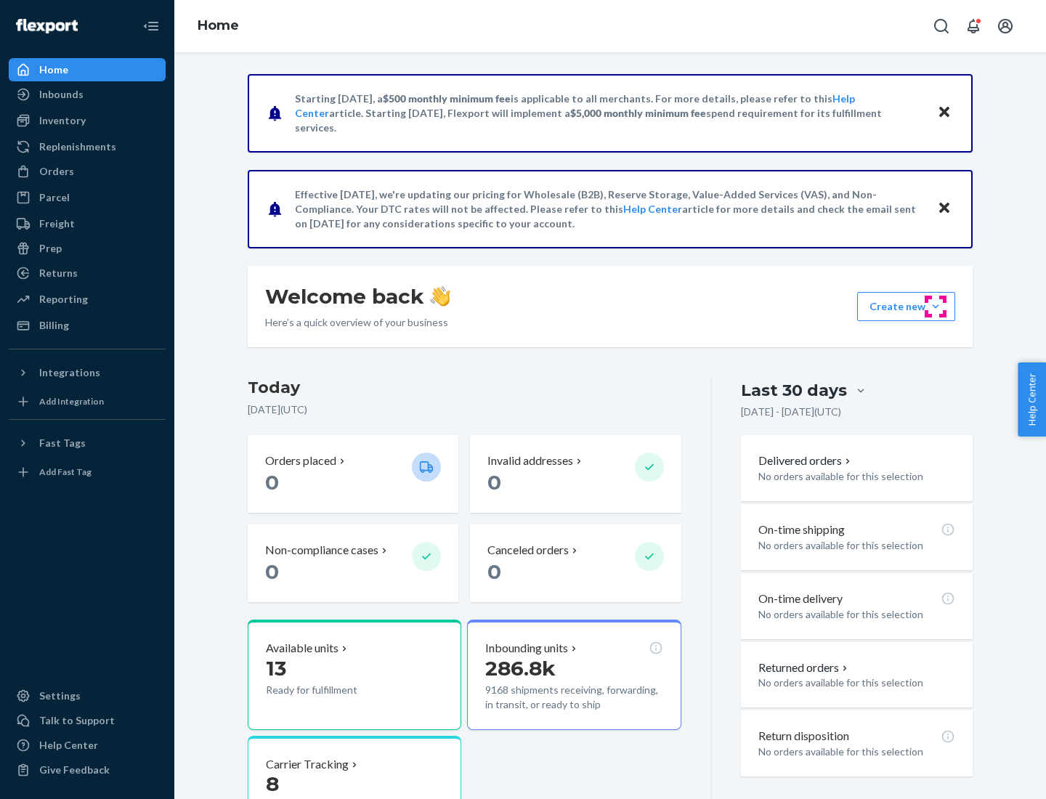 The width and height of the screenshot is (1046, 799). I want to click on p: Invalid addresses, so click(530, 461).